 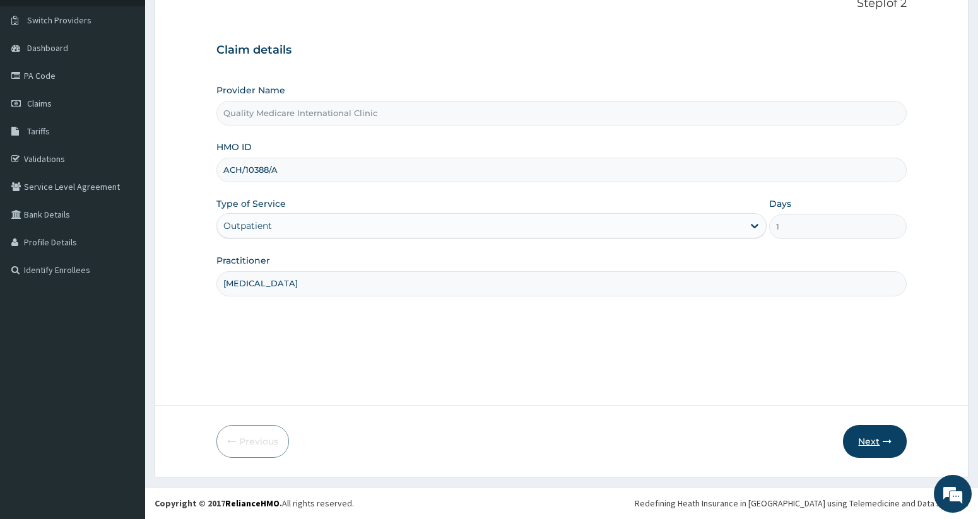 I want to click on textarea: Type your message and hit 'Enter', so click(x=123, y=367).